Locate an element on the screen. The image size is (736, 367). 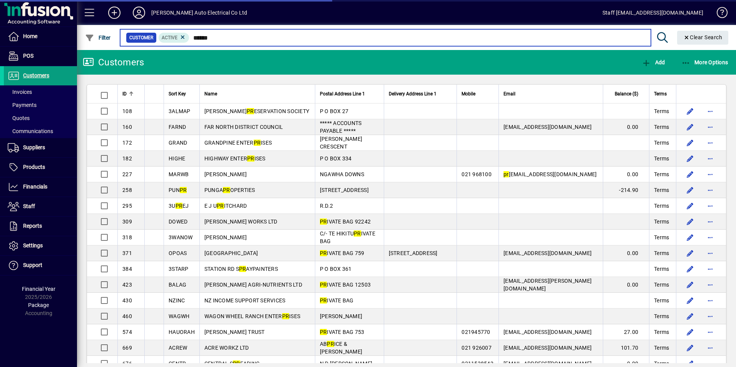
span: P O BOX 361 is located at coordinates (336, 269).